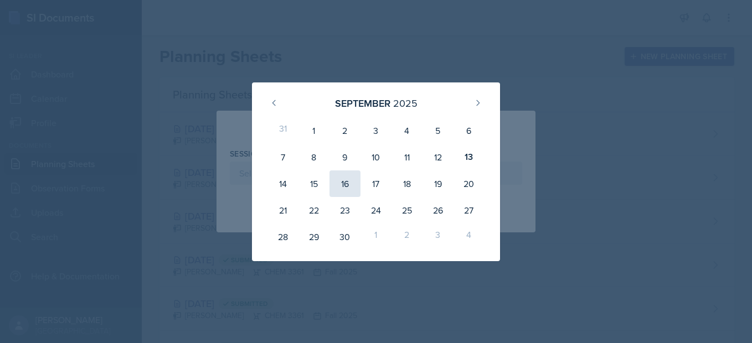 This screenshot has height=343, width=752. Describe the element at coordinates (345, 157) in the screenshot. I see `div: 9` at that location.